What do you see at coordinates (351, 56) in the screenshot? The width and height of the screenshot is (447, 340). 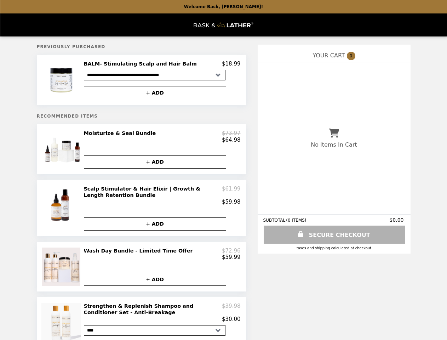 I see `span: 0` at bounding box center [351, 56].